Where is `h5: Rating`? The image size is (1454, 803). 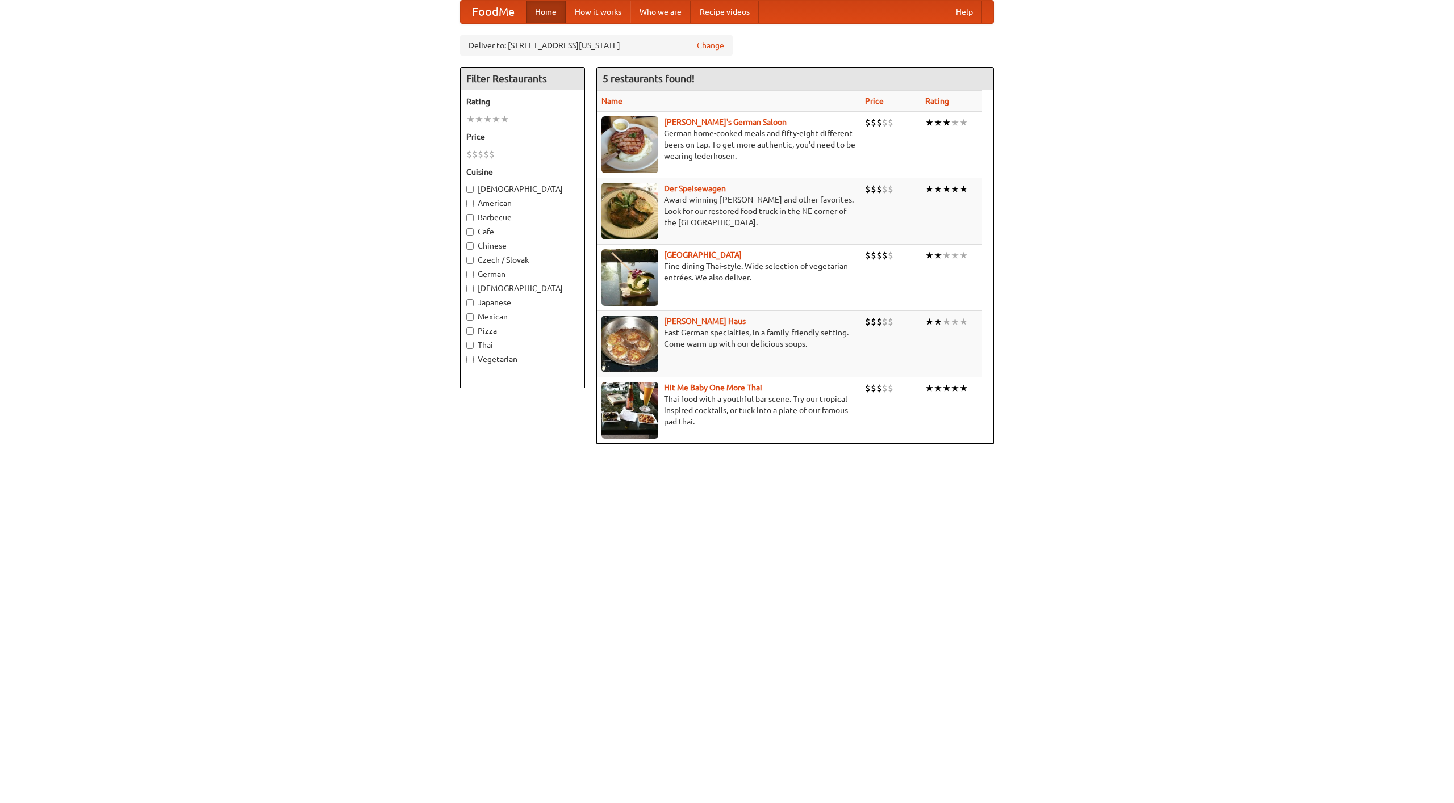
h5: Rating is located at coordinates (522, 102).